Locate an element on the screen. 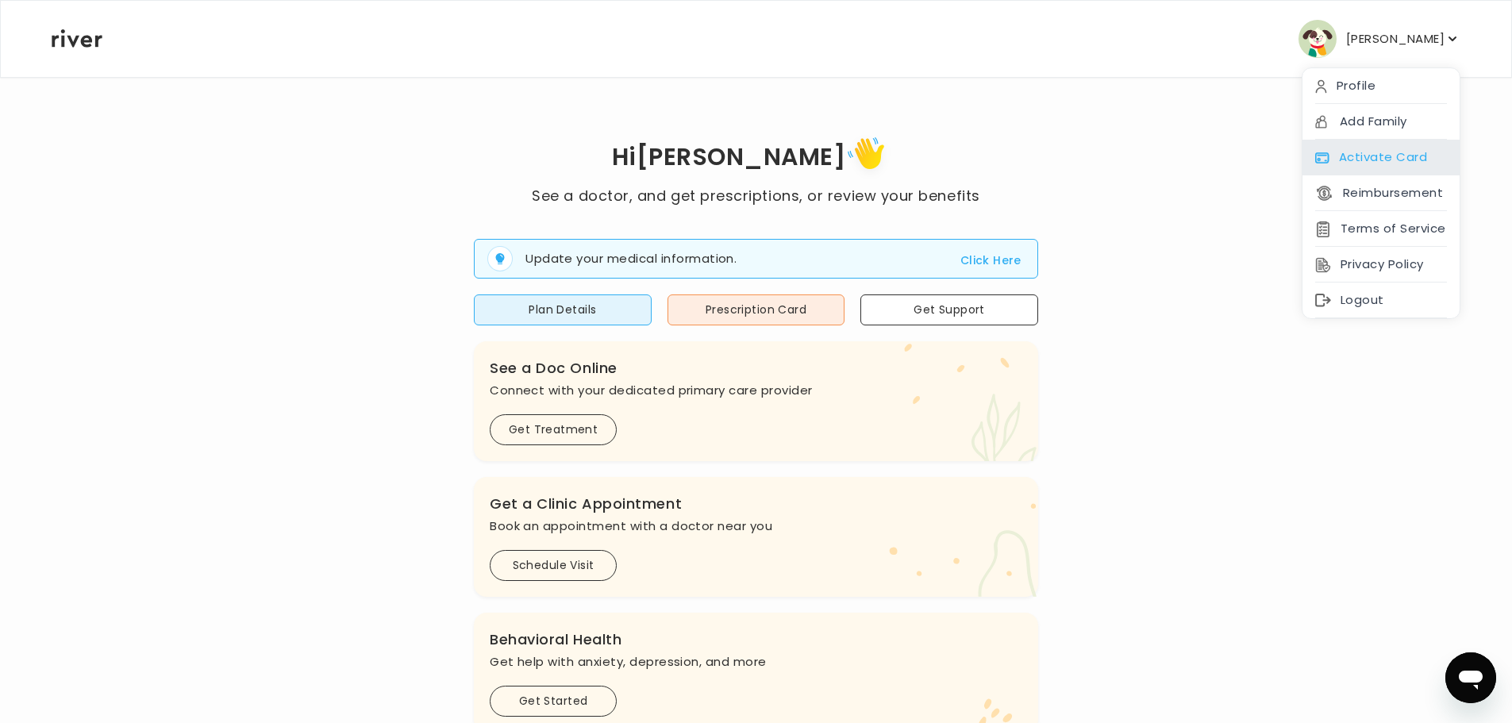  p: Connect with your dedicated primary care provider is located at coordinates (756, 390).